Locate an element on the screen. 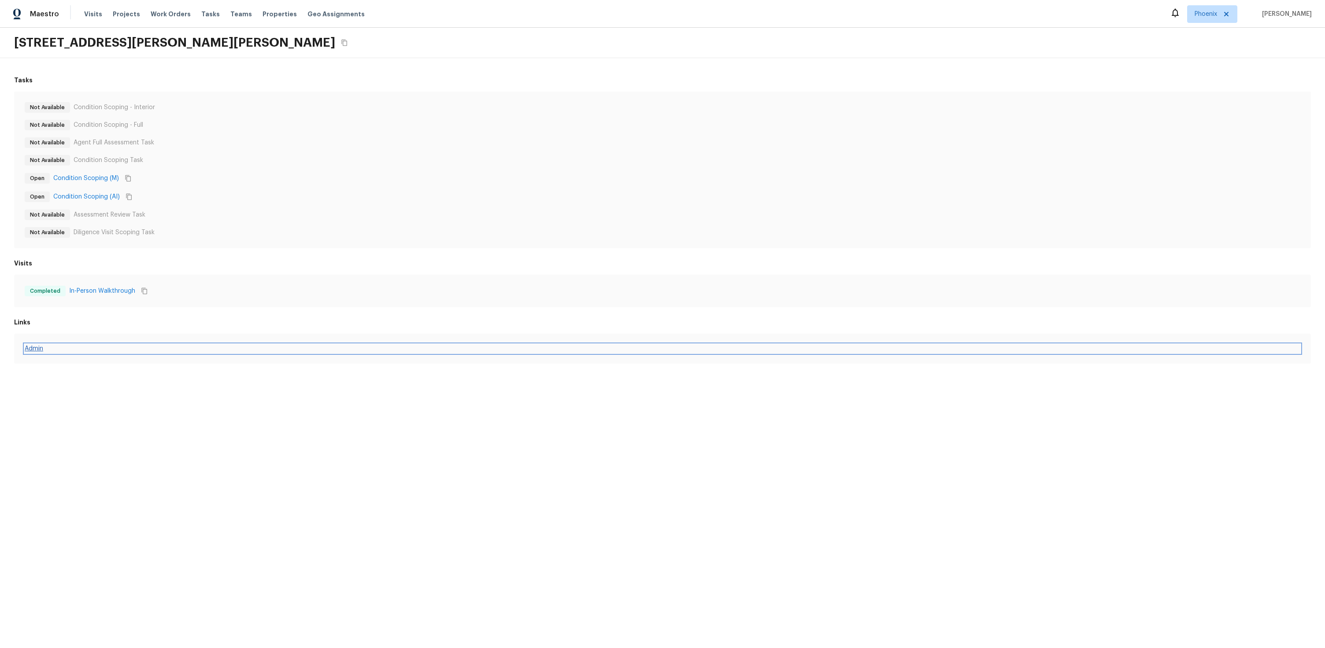 The width and height of the screenshot is (1325, 648). span: Completed is located at coordinates (45, 291).